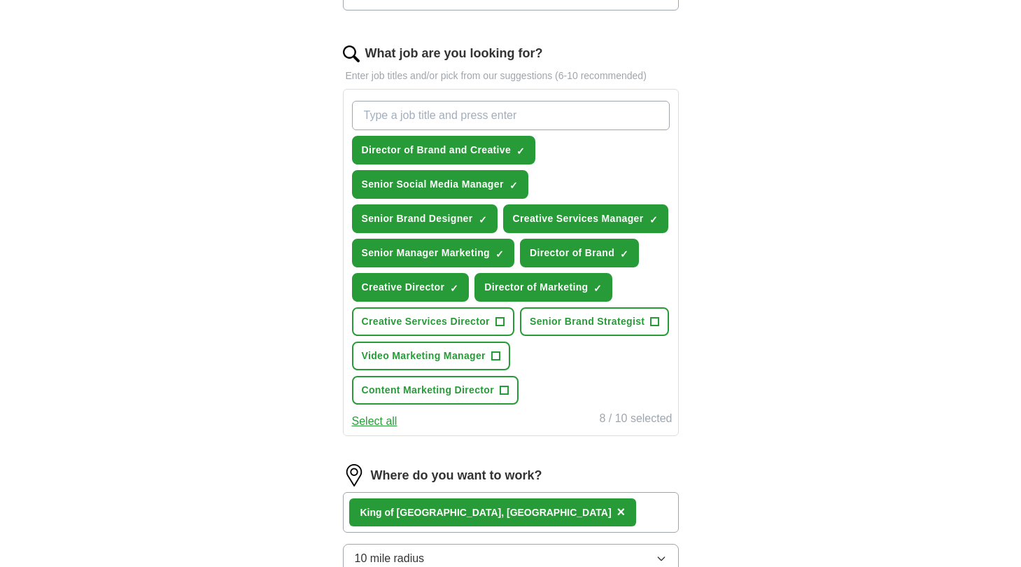  I want to click on span: Director of Brand, so click(572, 253).